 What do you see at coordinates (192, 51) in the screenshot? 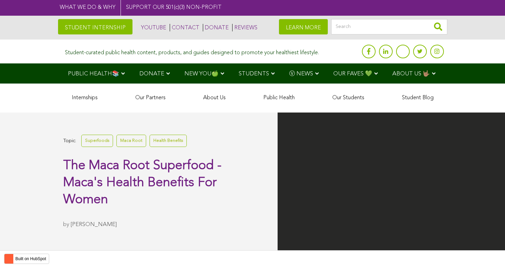
I see `div: Student-curated public health content, products, and guides designed to promote your healthiest l...` at bounding box center [192, 51].